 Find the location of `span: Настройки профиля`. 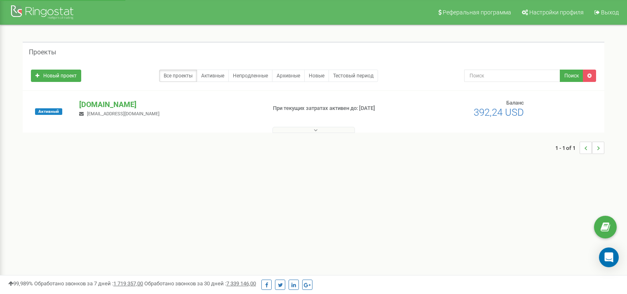

span: Настройки профиля is located at coordinates (557, 12).